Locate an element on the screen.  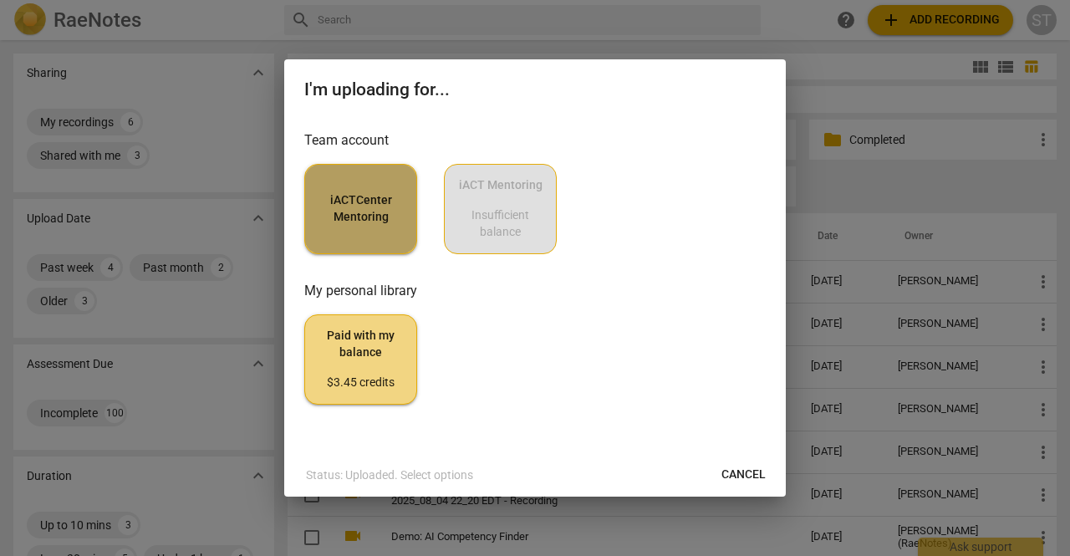
p: Status: Uploaded. Select options is located at coordinates (389, 475).